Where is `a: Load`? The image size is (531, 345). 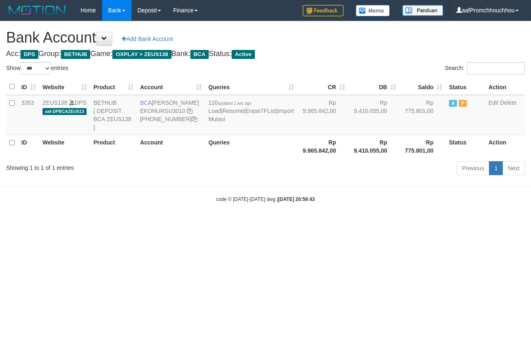
a: Load is located at coordinates (215, 111).